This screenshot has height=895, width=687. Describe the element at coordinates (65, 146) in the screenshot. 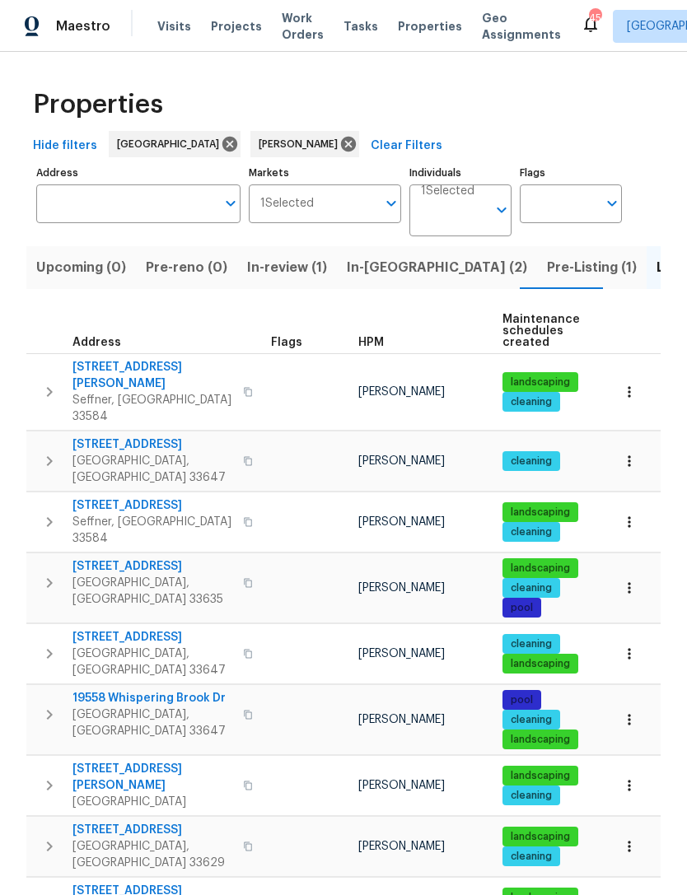

I see `button: Hide filters` at that location.